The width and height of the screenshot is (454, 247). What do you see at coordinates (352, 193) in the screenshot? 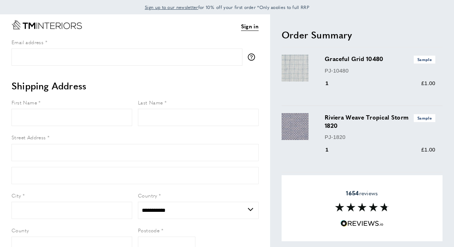
I see `strong: 1654` at bounding box center [352, 193].